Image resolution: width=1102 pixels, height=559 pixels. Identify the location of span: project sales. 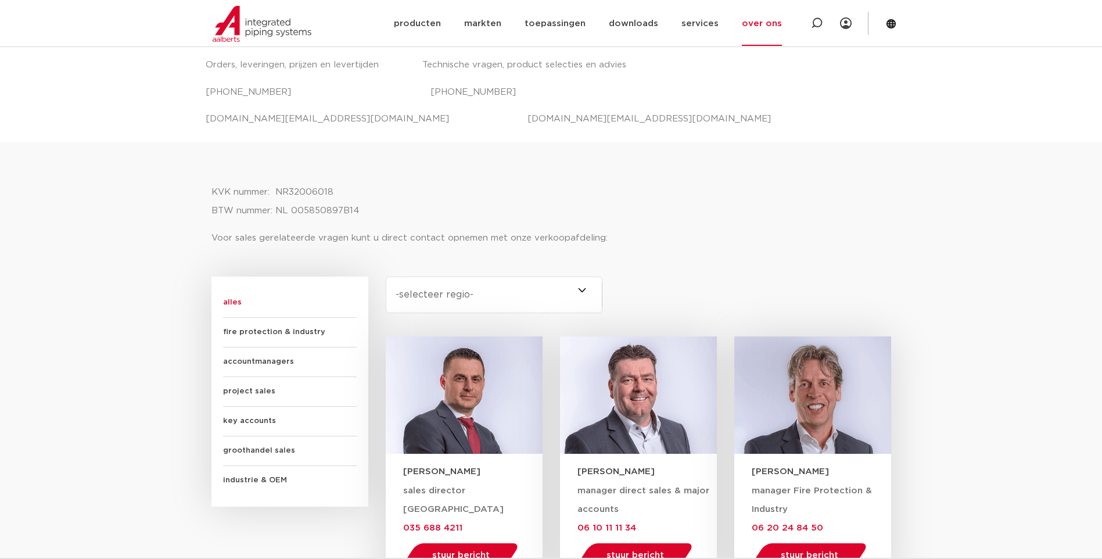
(290, 392).